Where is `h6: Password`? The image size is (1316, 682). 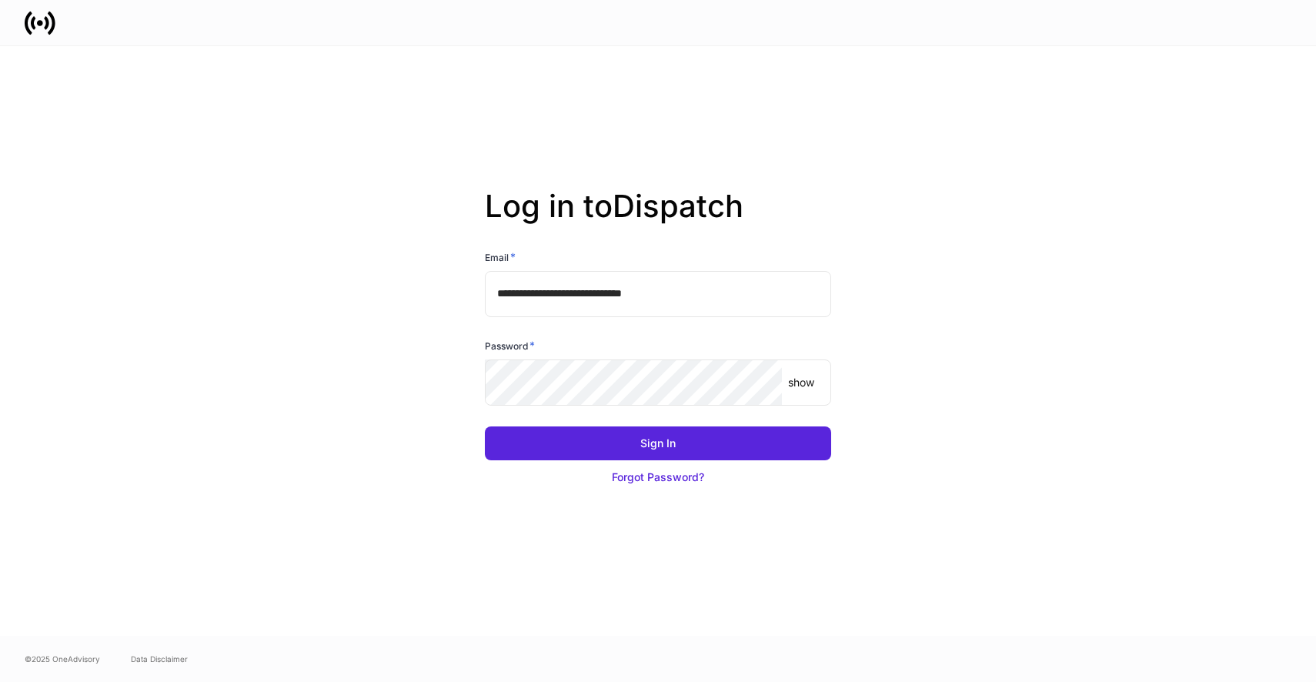
h6: Password is located at coordinates (510, 346).